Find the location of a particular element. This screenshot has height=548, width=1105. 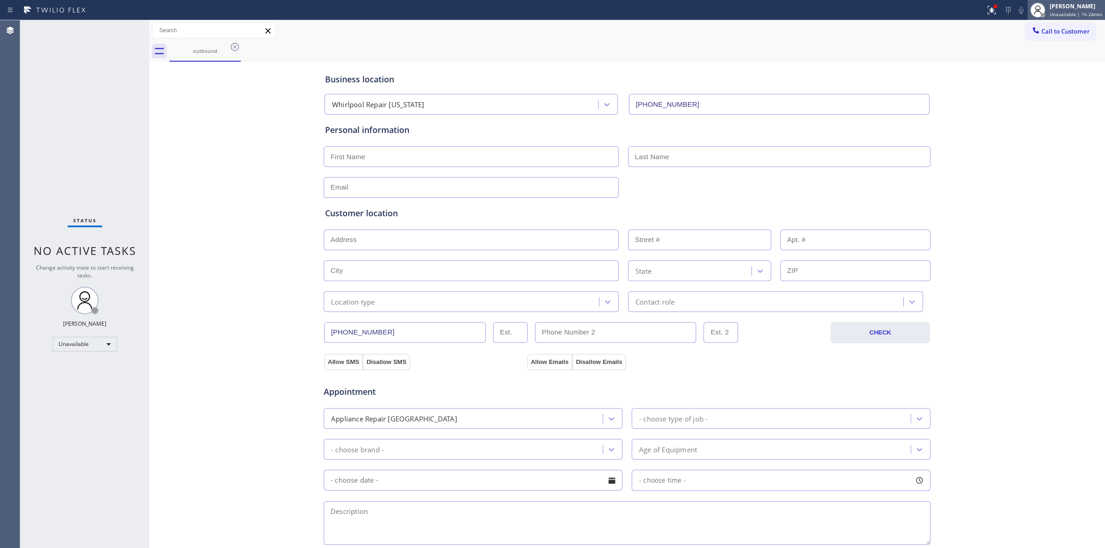

span: Change activity state to start receiving tasks. is located at coordinates (85, 272).